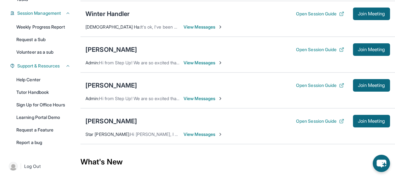  What do you see at coordinates (40, 167) in the screenshot?
I see `a: |Log Out` at bounding box center [40, 167].